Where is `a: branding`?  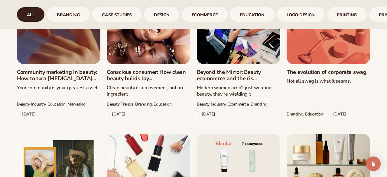 a: branding is located at coordinates (68, 14).